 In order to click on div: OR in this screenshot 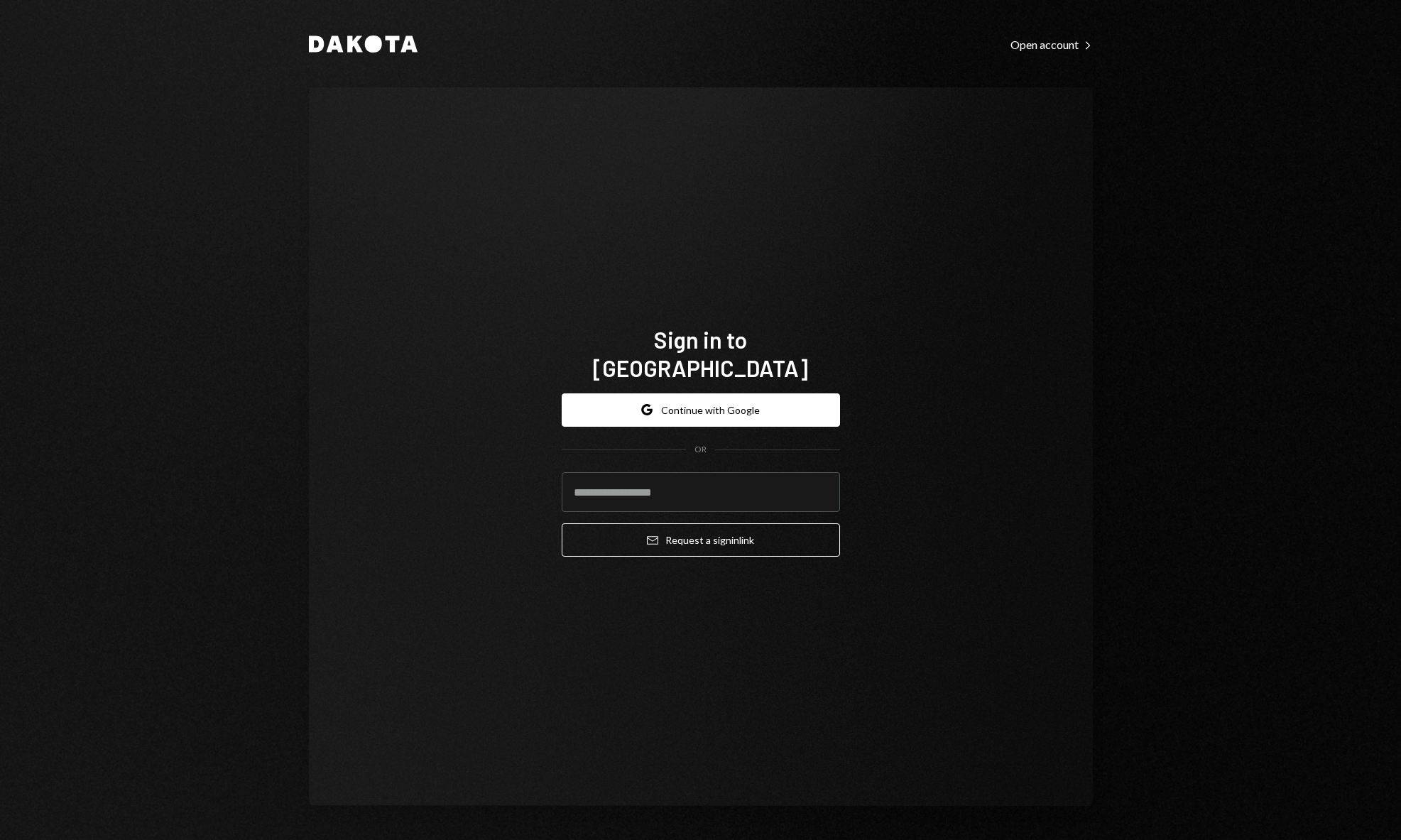, I will do `click(700, 450)`.